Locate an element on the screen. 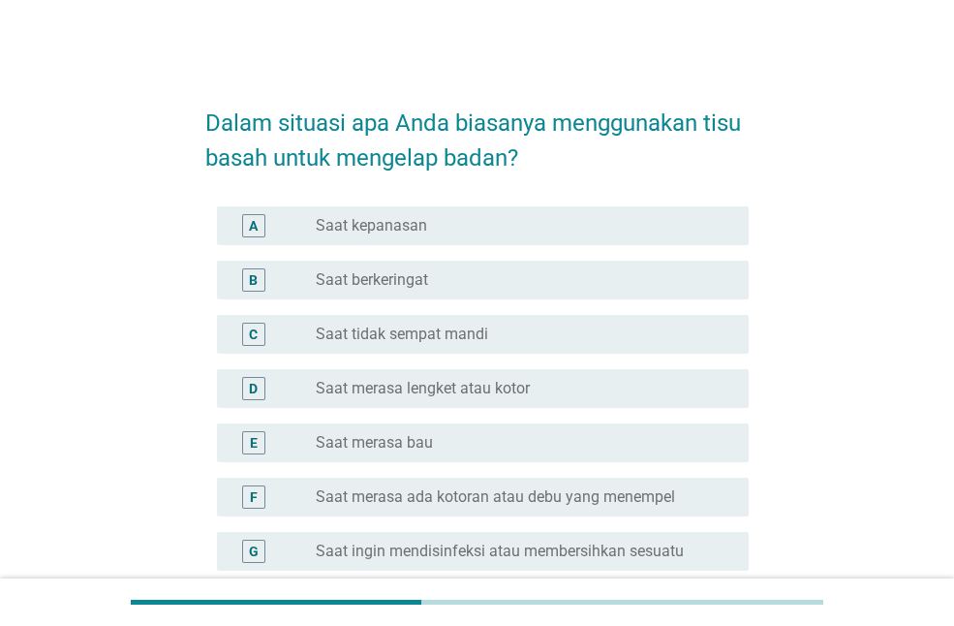  font: D is located at coordinates (253, 387).